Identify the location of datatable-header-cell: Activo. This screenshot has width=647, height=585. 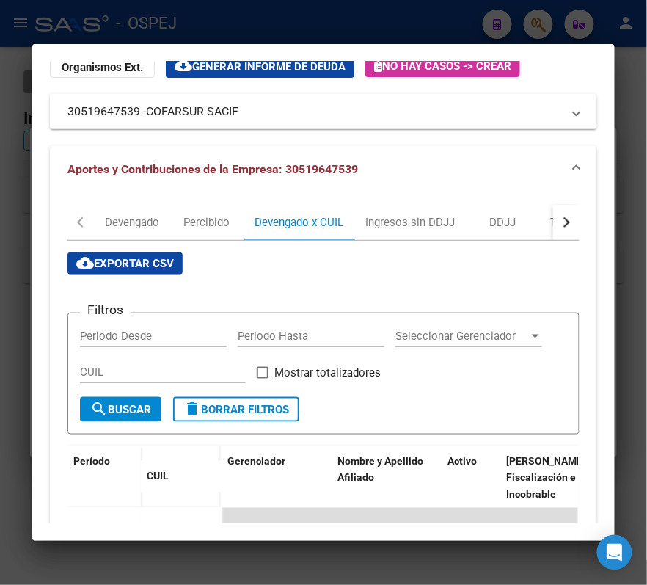
(471, 495).